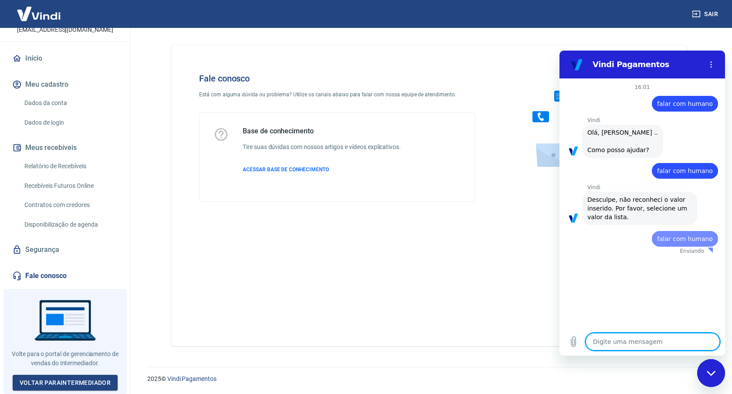  I want to click on button: Sair, so click(706, 14).